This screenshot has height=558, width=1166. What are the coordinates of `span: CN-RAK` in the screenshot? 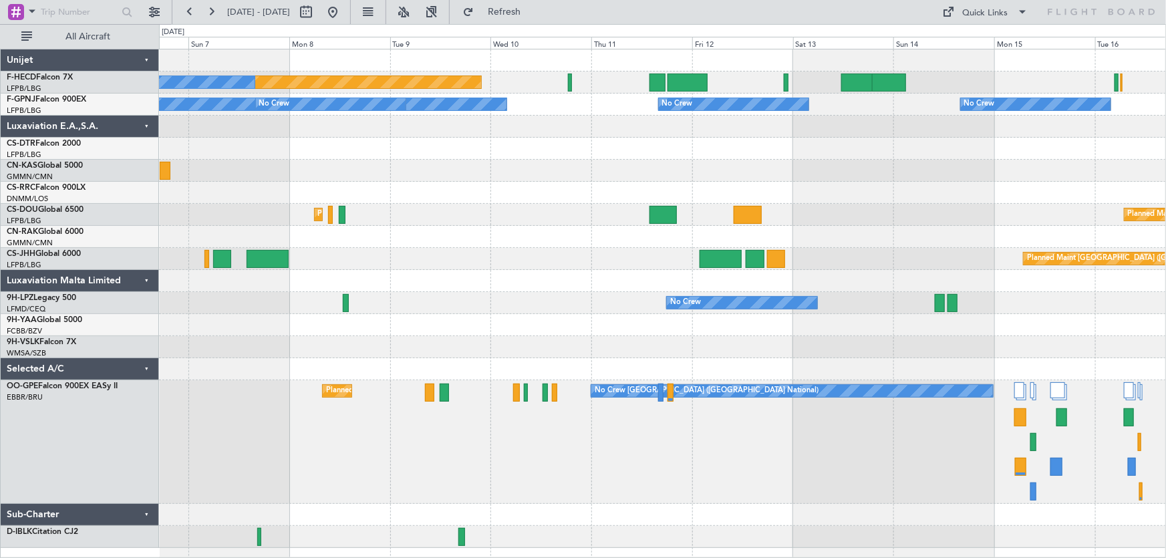 It's located at (22, 232).